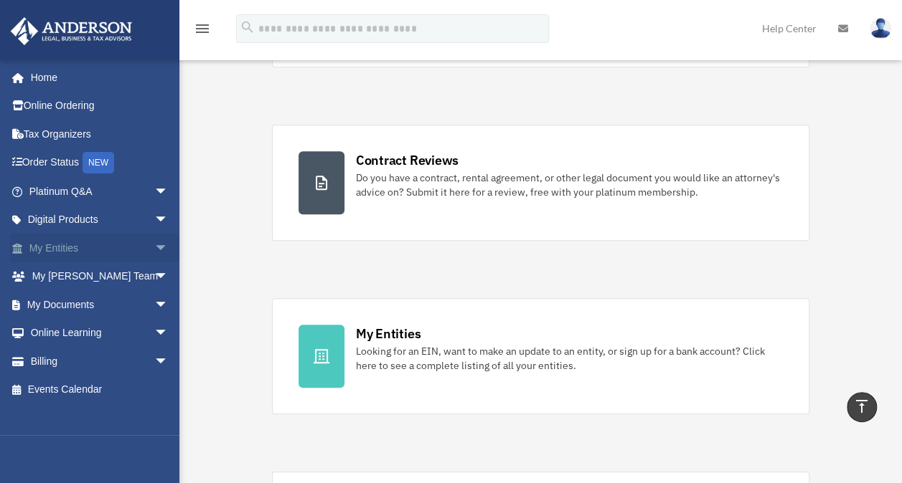 This screenshot has height=483, width=902. I want to click on i: search, so click(247, 27).